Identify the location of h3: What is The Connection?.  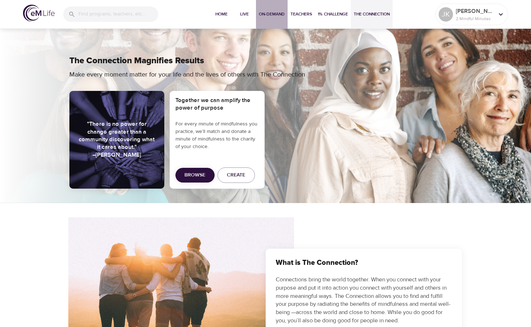
(364, 263).